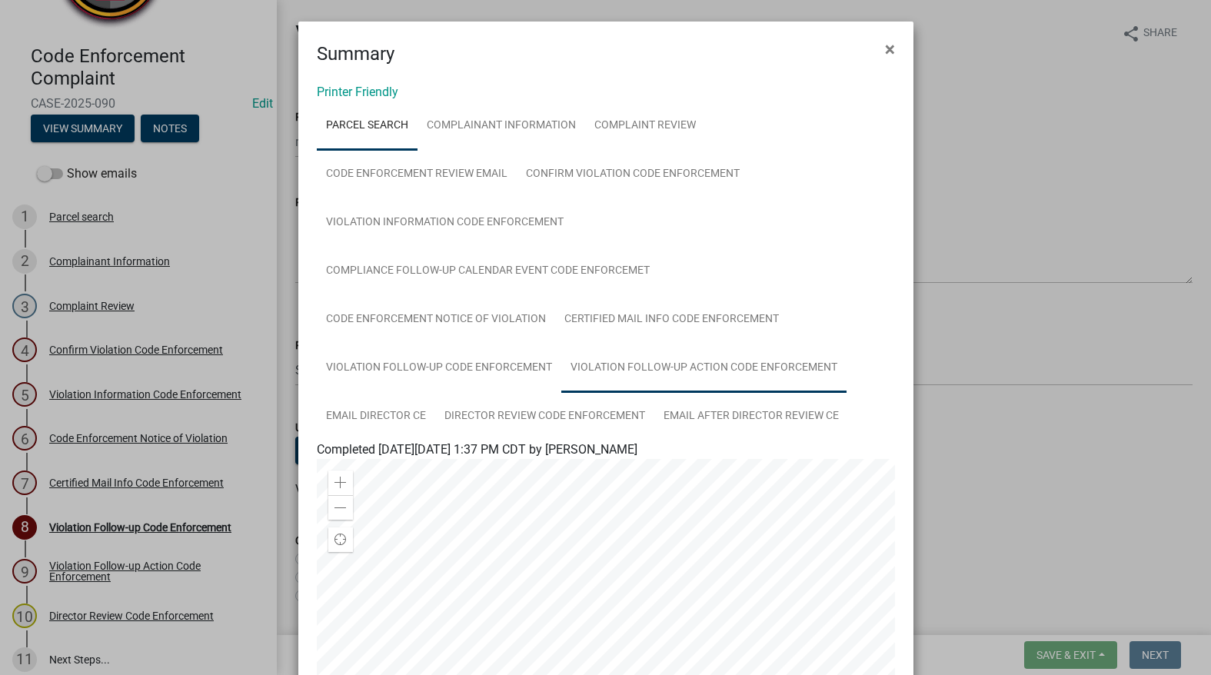 The width and height of the screenshot is (1211, 675). What do you see at coordinates (367, 126) in the screenshot?
I see `a: Parcel search` at bounding box center [367, 126].